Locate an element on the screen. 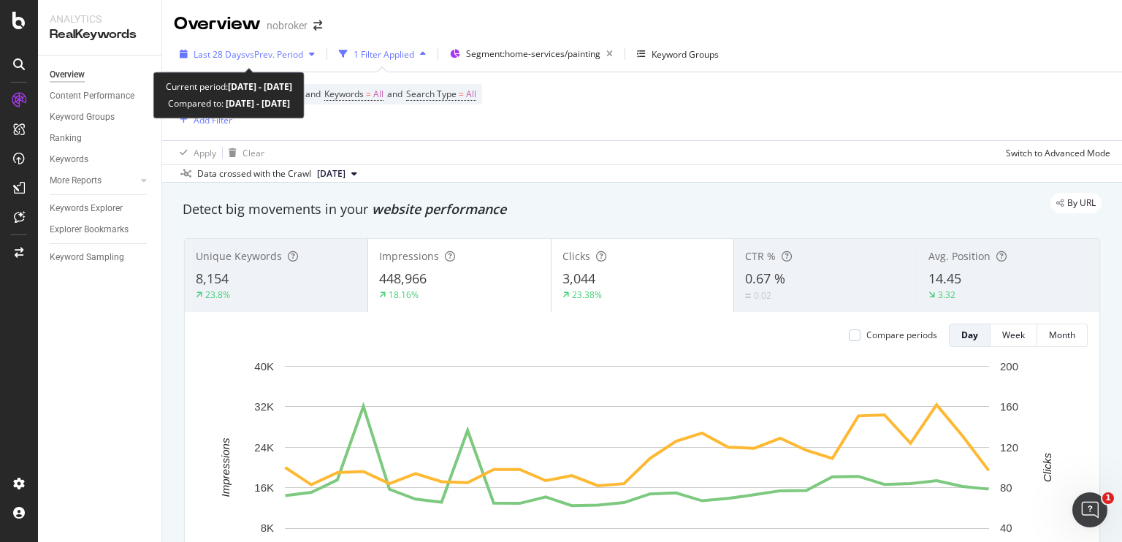  span: Unique Keywords is located at coordinates (239, 256).